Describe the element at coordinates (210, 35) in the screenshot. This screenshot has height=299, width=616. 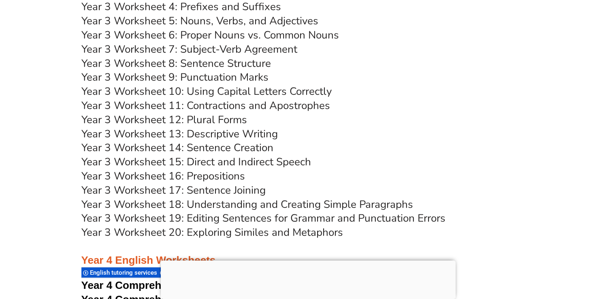
I see `a: Year 3 Worksheet 6: Proper Nouns vs. Common Nouns` at that location.